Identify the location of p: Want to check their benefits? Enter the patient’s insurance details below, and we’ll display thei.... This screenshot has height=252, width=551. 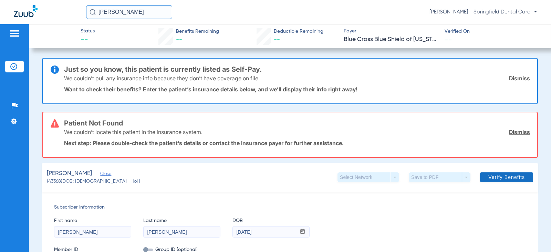
(297, 89).